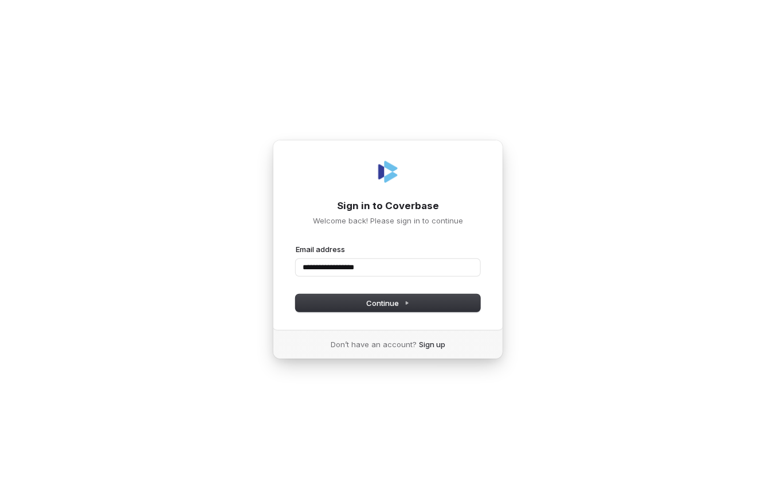  What do you see at coordinates (388, 221) in the screenshot?
I see `p: Welcome back! Please sign in to continue` at bounding box center [388, 221].